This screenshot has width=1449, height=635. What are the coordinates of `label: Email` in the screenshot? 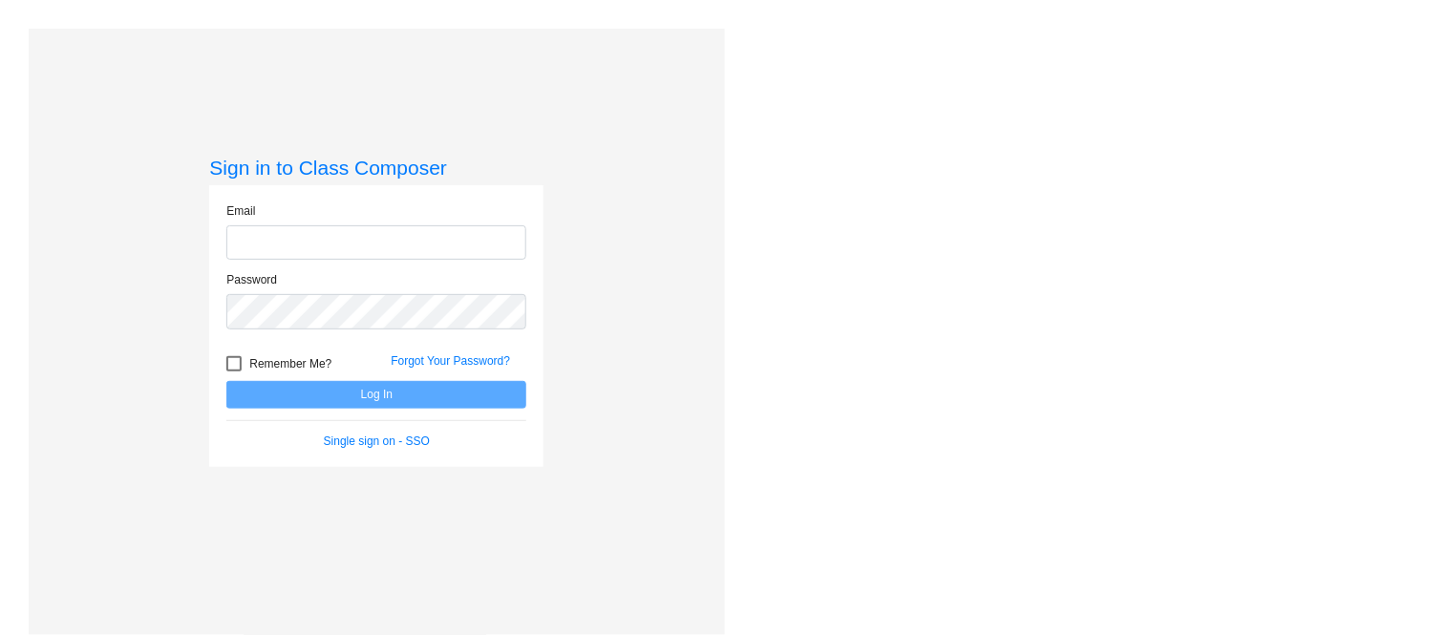 It's located at (241, 211).